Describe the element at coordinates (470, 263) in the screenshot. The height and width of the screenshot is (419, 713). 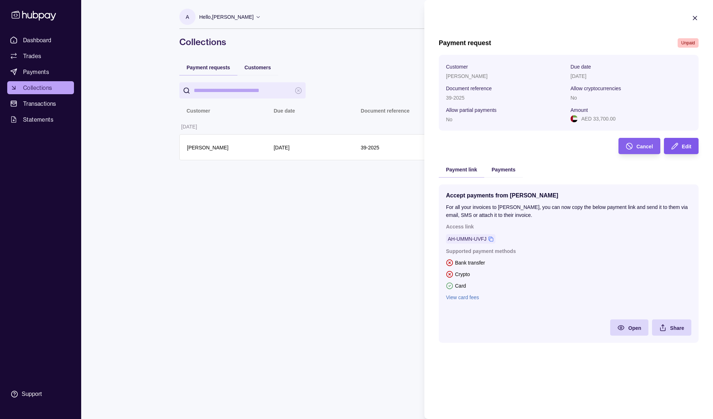
I see `p: Bank transfer` at that location.